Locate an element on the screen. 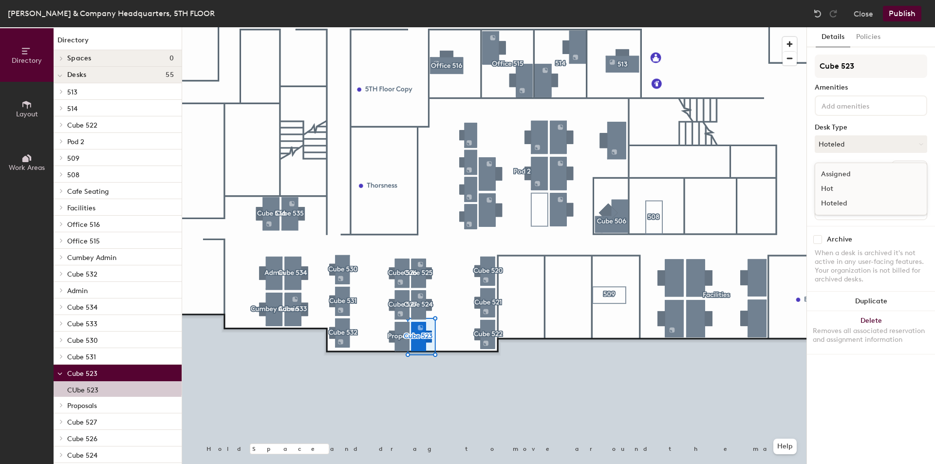  span: Cumbey Admin is located at coordinates (92, 258).